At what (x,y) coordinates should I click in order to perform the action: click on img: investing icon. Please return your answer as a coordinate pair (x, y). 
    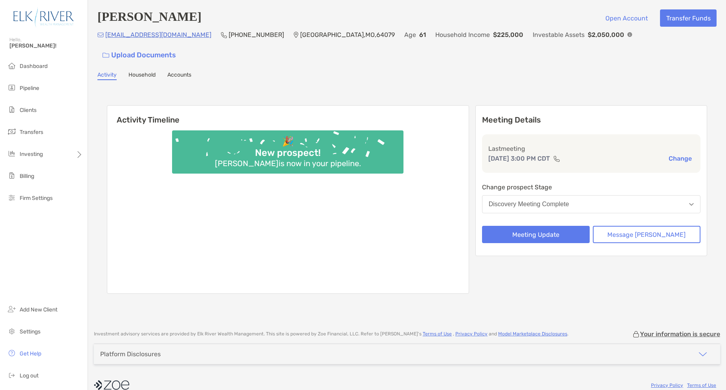
    Looking at the image, I should click on (12, 154).